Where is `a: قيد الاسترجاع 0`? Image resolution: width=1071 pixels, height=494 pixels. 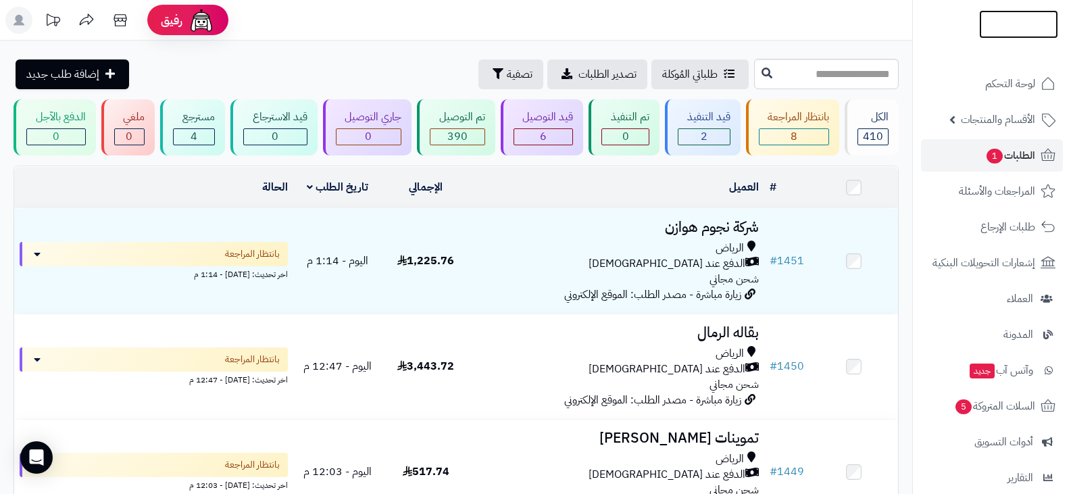 a: قيد الاسترجاع 0 is located at coordinates (274, 127).